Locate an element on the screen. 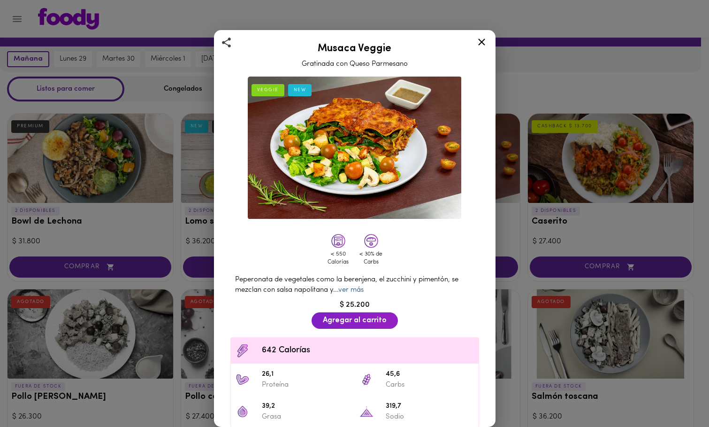 Image resolution: width=709 pixels, height=427 pixels. img: 319,7 Sodio is located at coordinates (367, 411).